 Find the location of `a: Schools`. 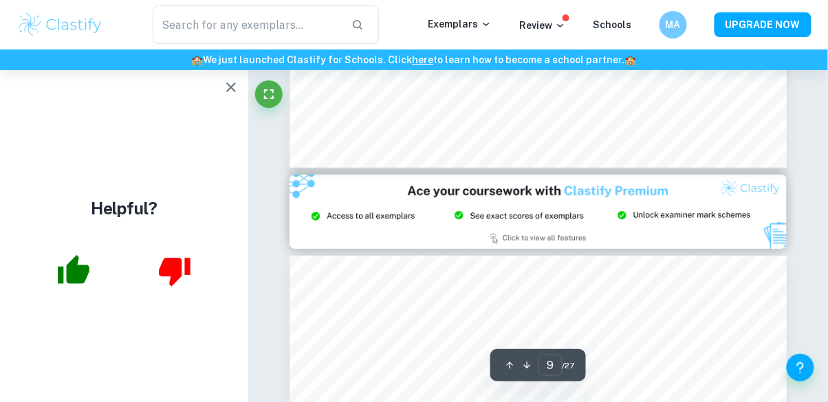

a: Schools is located at coordinates (613, 25).